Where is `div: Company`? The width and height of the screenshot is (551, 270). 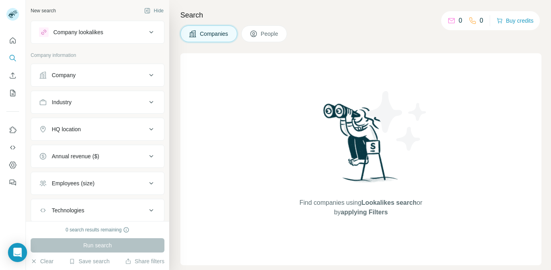 div: Company is located at coordinates (64, 75).